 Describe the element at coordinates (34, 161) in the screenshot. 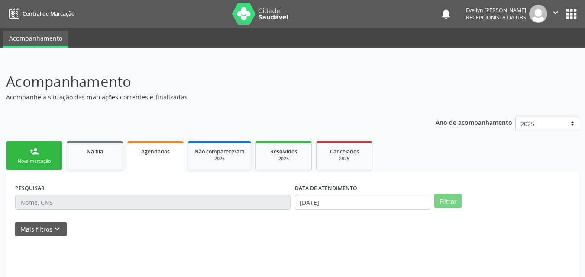

I see `div: Nova marcação` at that location.